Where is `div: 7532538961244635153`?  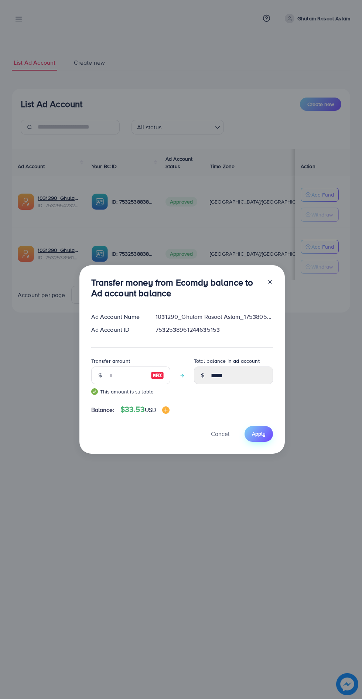
div: 7532538961244635153 is located at coordinates (214, 329).